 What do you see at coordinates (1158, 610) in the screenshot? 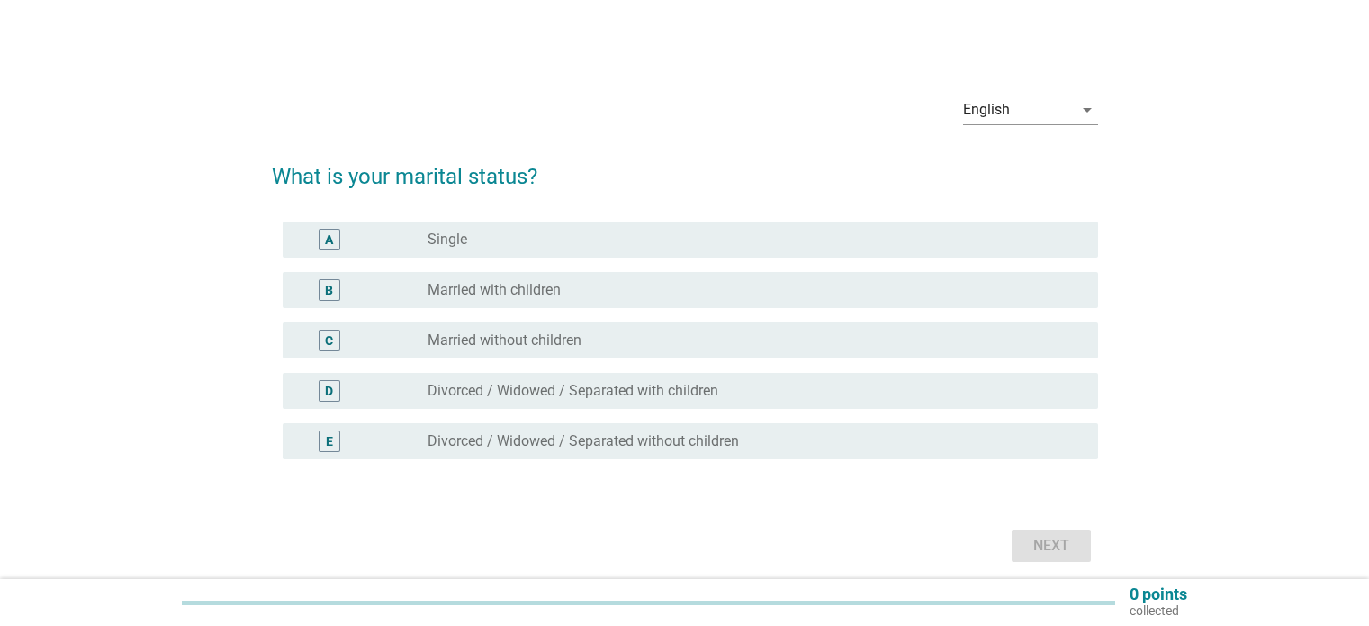
I see `p: collected` at bounding box center [1158, 610].